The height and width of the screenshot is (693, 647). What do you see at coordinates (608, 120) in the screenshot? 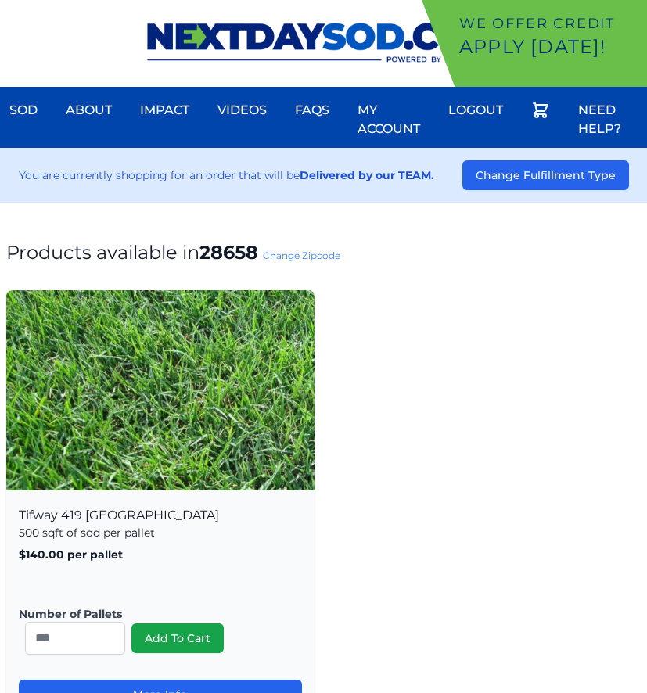
I see `a: Need Help?` at bounding box center [608, 120].